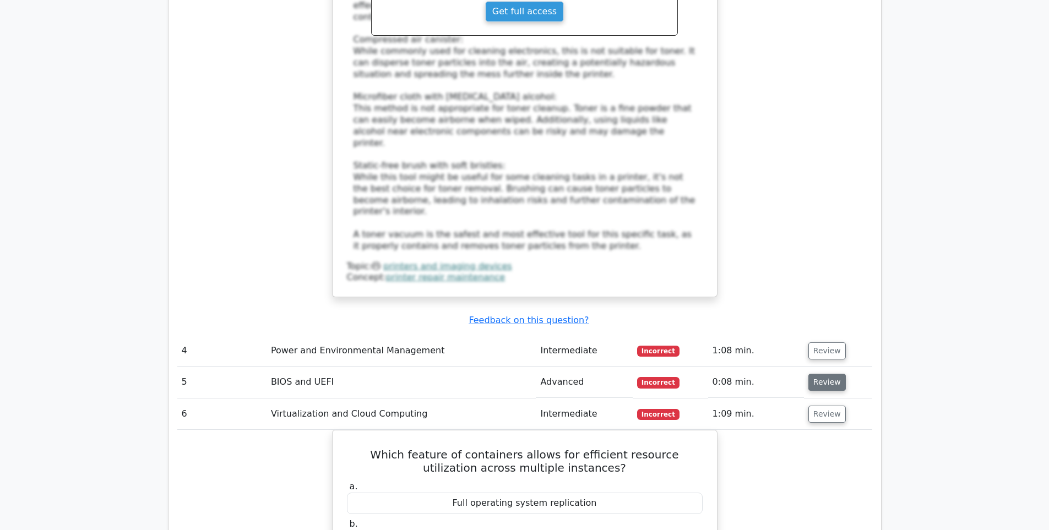 This screenshot has width=1049, height=530. Describe the element at coordinates (756, 351) in the screenshot. I see `td: 1:08 min.` at that location.